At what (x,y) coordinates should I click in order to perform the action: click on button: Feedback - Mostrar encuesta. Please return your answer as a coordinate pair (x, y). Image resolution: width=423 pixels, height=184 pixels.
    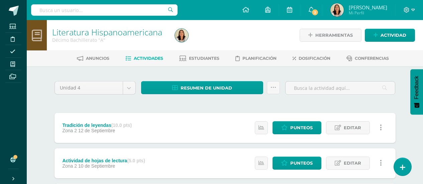
    Looking at the image, I should click on (416, 92).